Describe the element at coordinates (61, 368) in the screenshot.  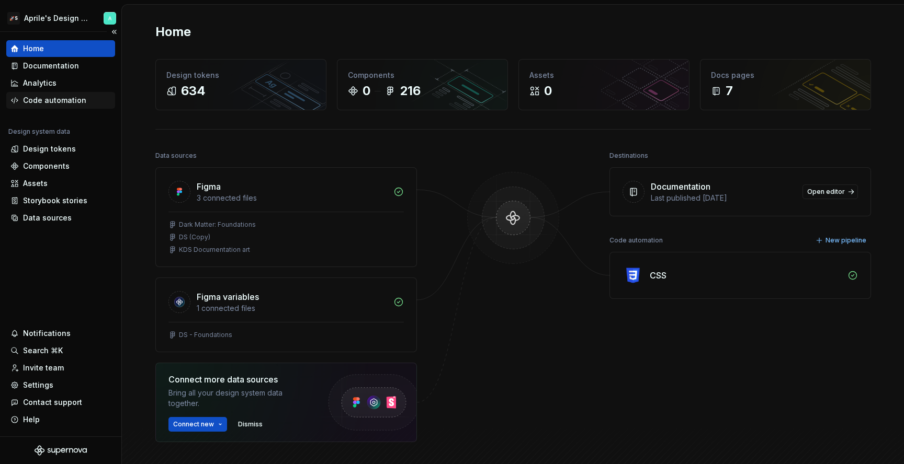
I see `a: Invite team` at that location.